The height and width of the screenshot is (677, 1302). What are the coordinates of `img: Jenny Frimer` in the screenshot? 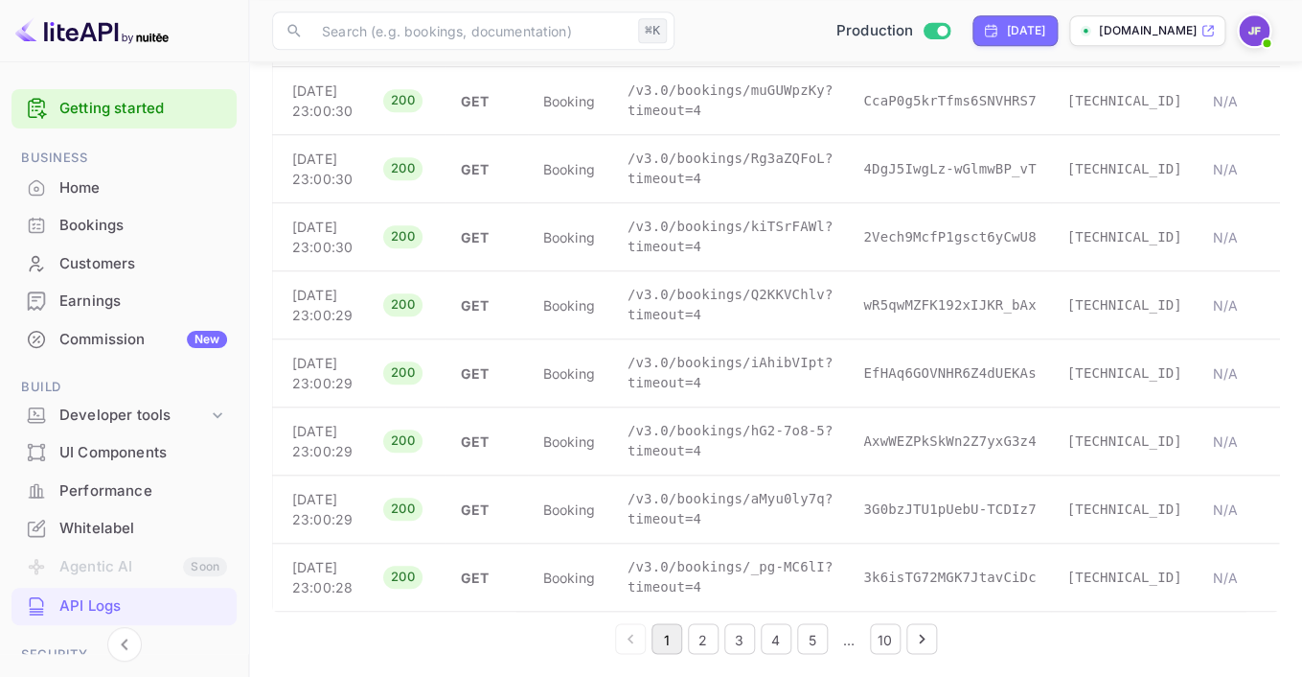 It's located at (1255, 31).